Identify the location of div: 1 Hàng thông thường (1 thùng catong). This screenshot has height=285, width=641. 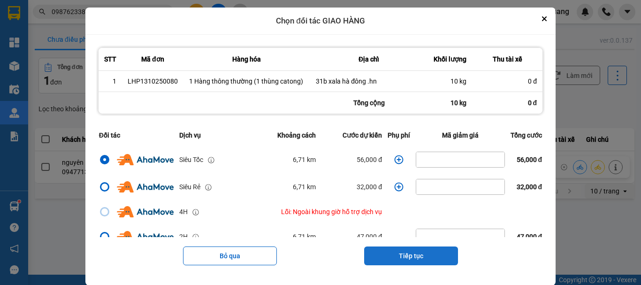
(247, 81).